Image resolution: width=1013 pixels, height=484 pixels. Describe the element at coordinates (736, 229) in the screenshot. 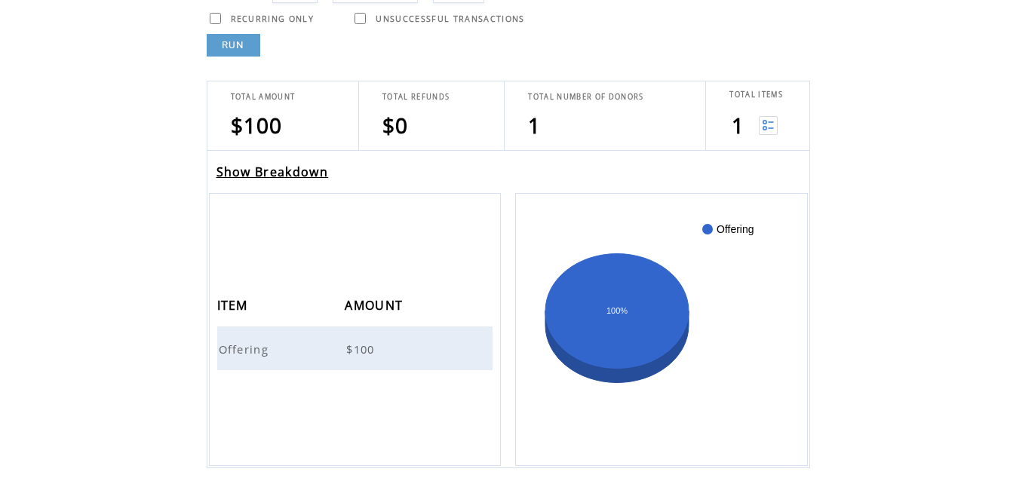

I see `text: Offering` at that location.